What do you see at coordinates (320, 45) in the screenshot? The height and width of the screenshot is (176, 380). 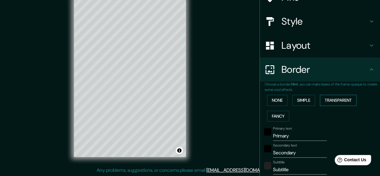 I see `div: Layout` at bounding box center [320, 45].